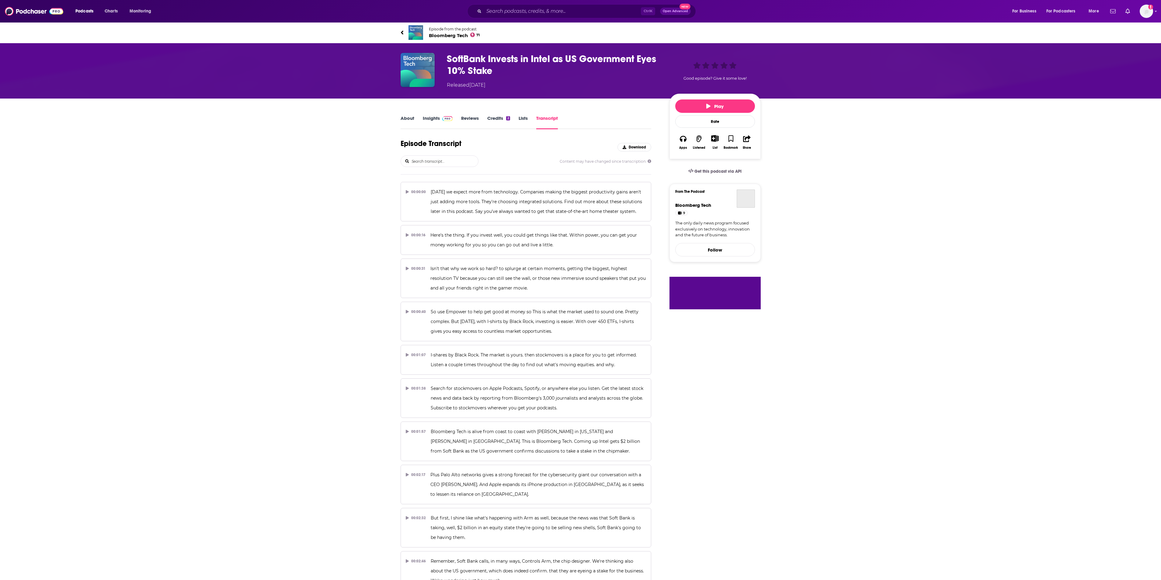 The image size is (1161, 580). Describe the element at coordinates (478, 35) in the screenshot. I see `span: 71` at that location.